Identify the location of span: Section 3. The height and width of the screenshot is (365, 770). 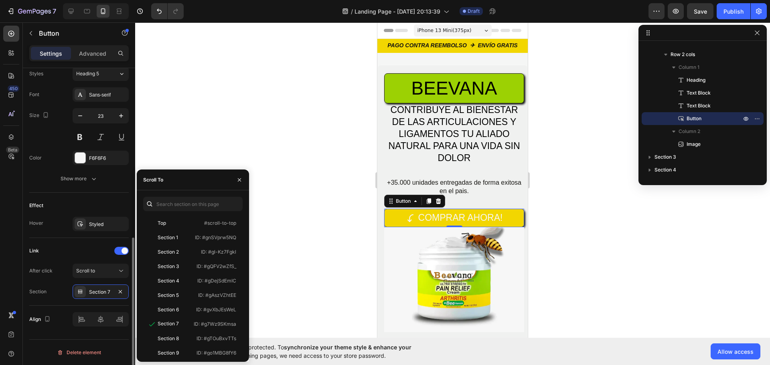
(665, 157).